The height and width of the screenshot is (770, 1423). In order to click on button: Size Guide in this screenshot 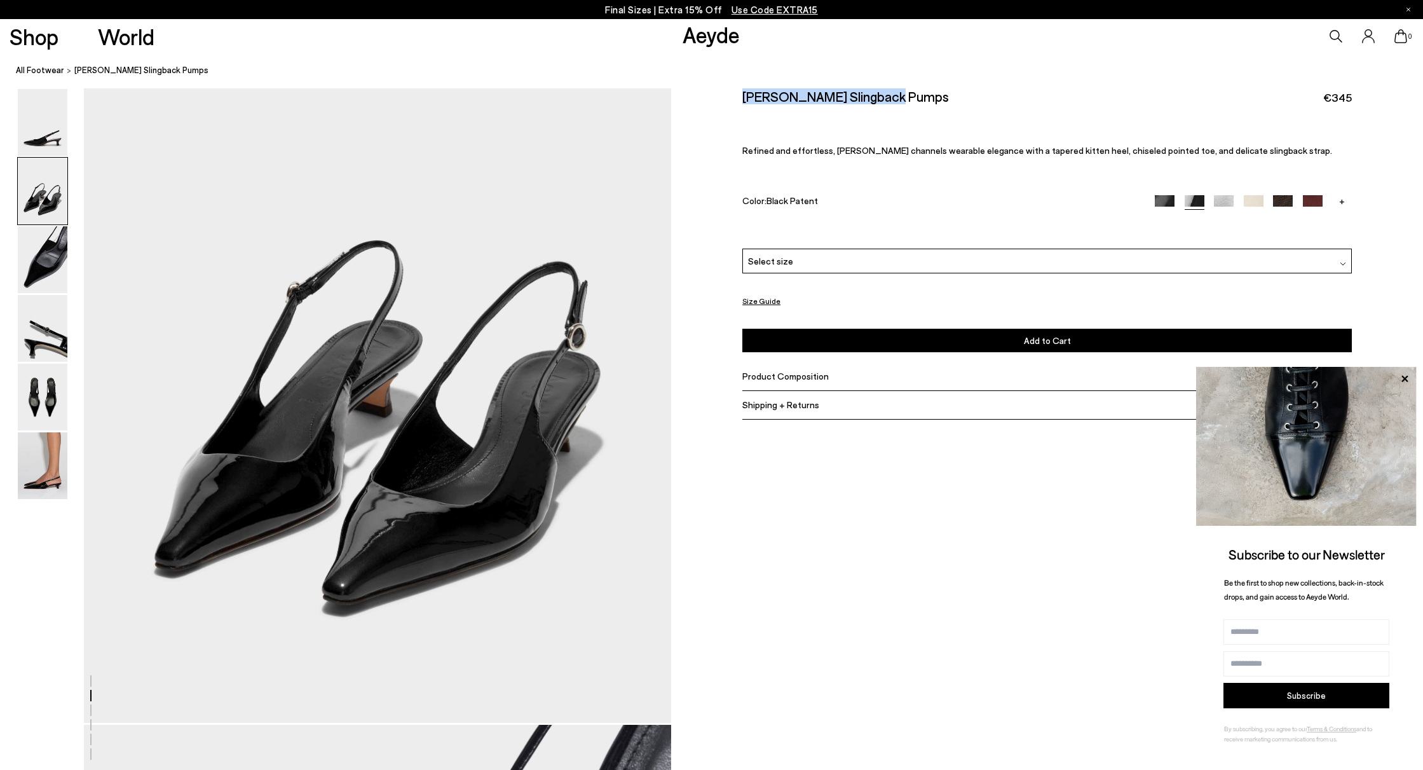, I will do `click(761, 301)`.